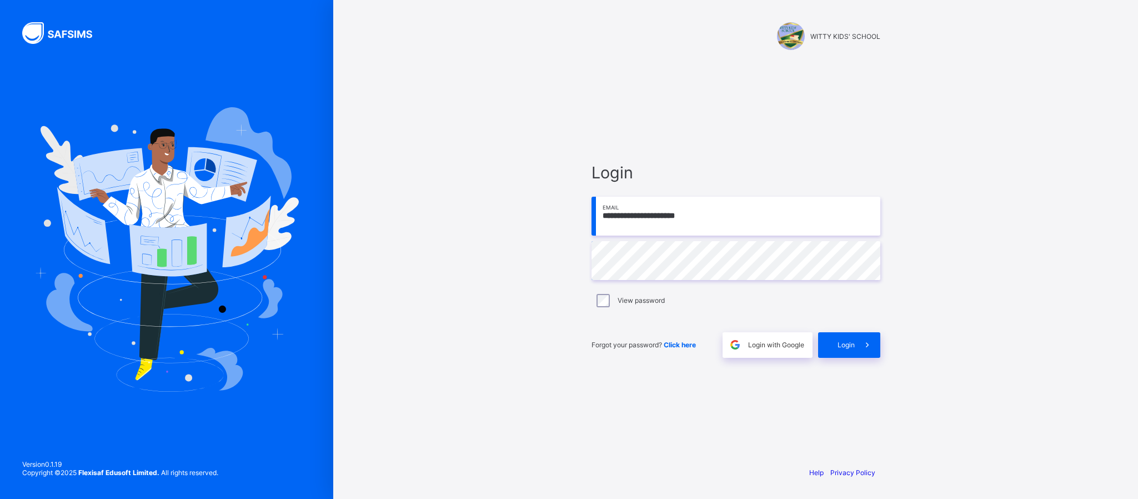 The image size is (1138, 499). I want to click on label: View password, so click(641, 300).